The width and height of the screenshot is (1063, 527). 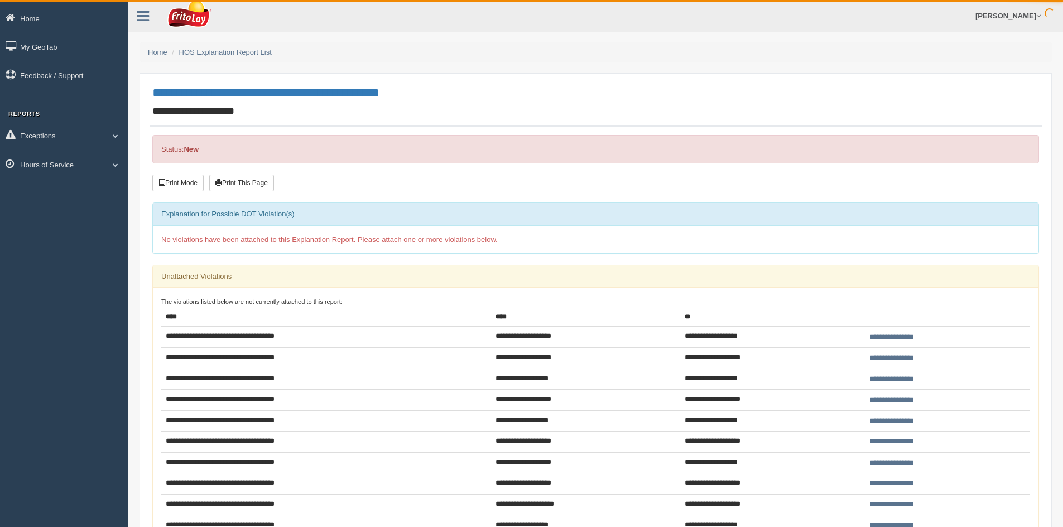 What do you see at coordinates (157, 52) in the screenshot?
I see `a: Home` at bounding box center [157, 52].